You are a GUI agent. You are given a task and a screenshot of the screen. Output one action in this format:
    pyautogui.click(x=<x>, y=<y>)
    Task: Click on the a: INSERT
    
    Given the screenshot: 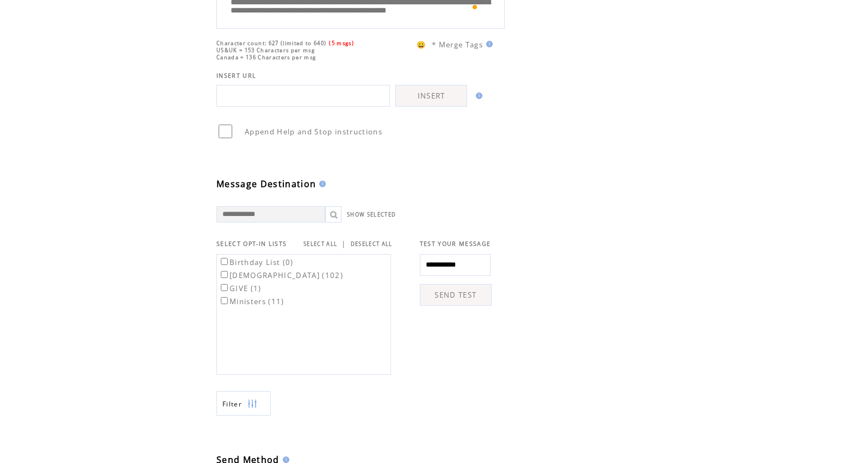 What is the action you would take?
    pyautogui.click(x=431, y=96)
    